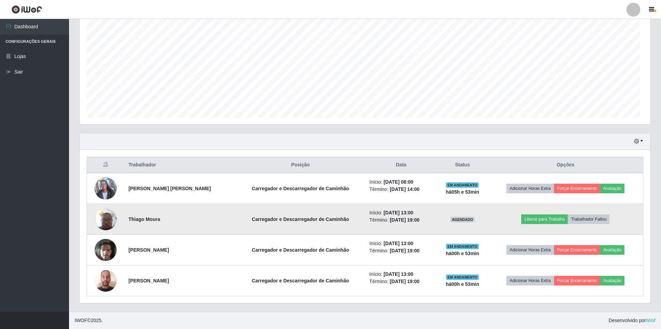  Describe the element at coordinates (651, 320) in the screenshot. I see `a: iWof` at that location.